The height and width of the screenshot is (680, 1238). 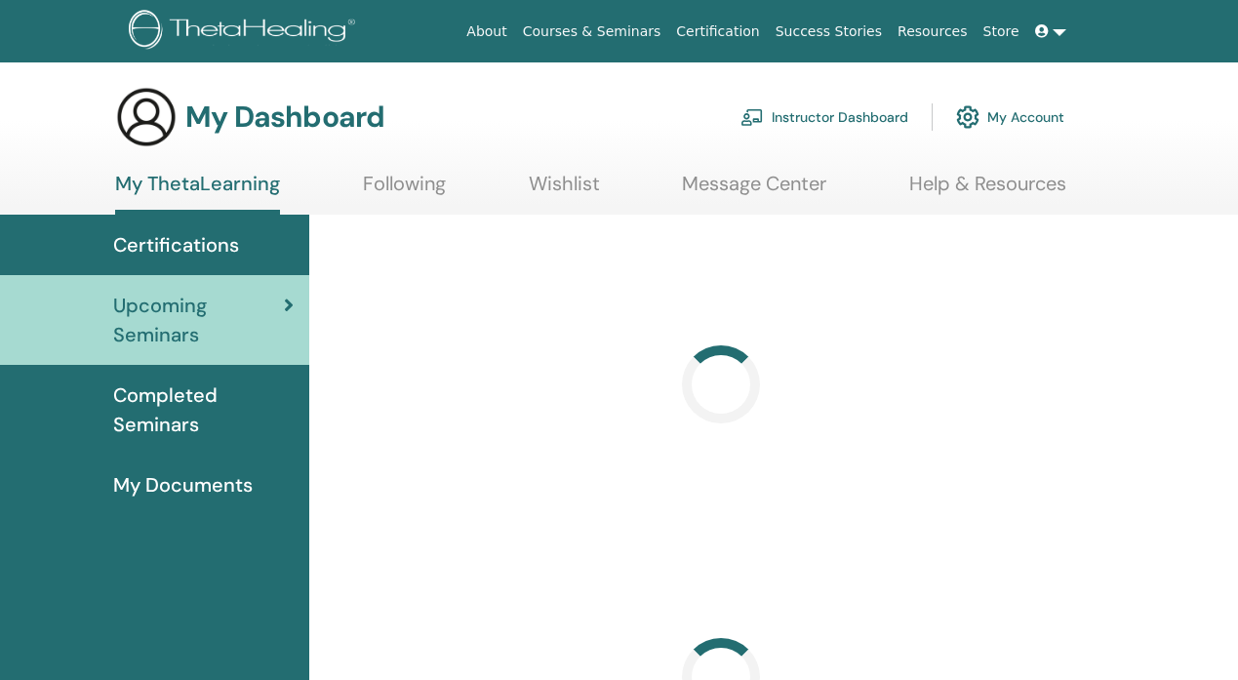 What do you see at coordinates (146, 117) in the screenshot?
I see `img: generic-user-icon.jpg` at bounding box center [146, 117].